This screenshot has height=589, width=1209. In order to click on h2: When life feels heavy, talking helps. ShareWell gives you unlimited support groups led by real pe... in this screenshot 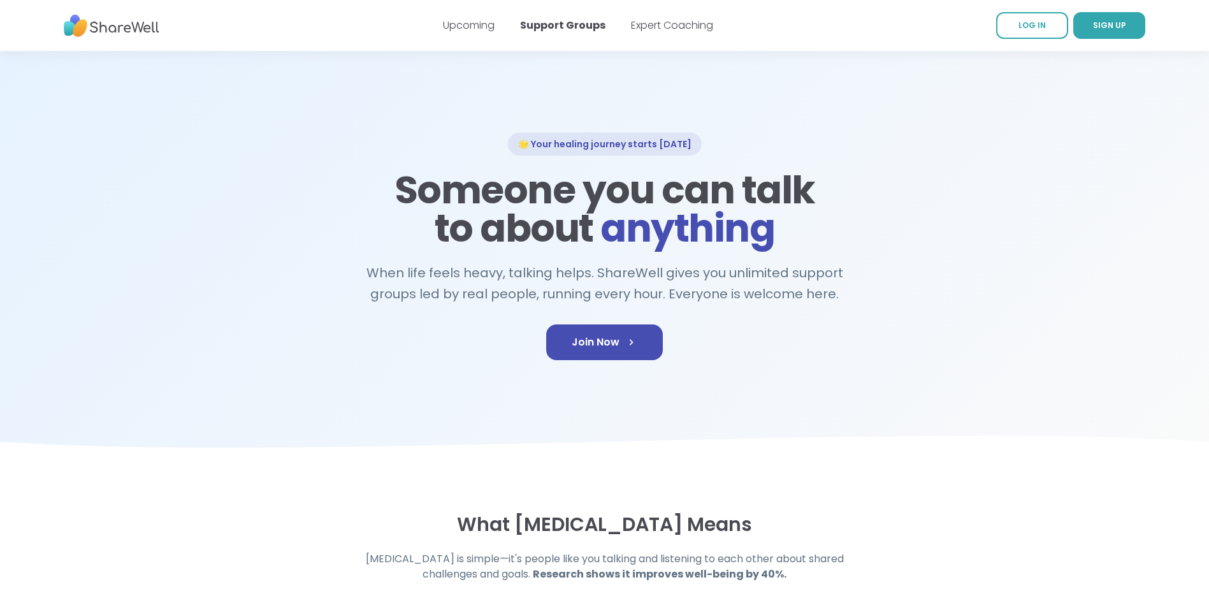, I will do `click(605, 283)`.